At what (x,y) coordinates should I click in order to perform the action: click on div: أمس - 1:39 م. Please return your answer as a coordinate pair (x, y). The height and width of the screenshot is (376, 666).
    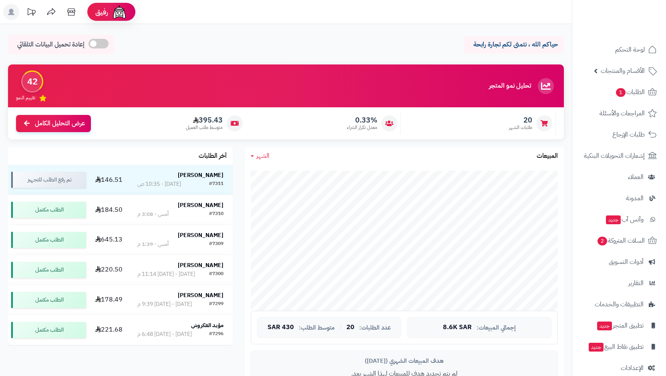
    Looking at the image, I should click on (153, 244).